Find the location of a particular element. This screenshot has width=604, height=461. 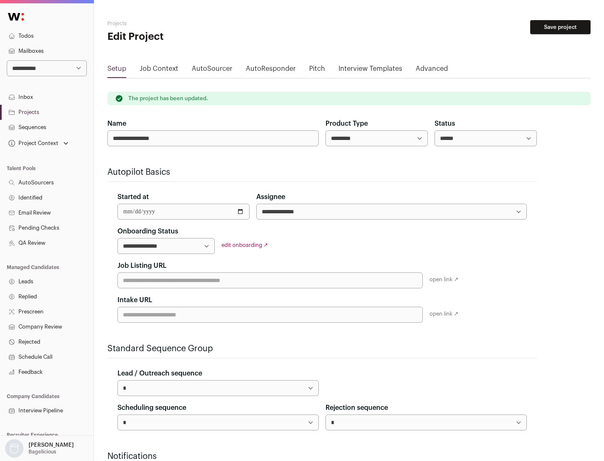

h1: Edit Project is located at coordinates (188, 37).